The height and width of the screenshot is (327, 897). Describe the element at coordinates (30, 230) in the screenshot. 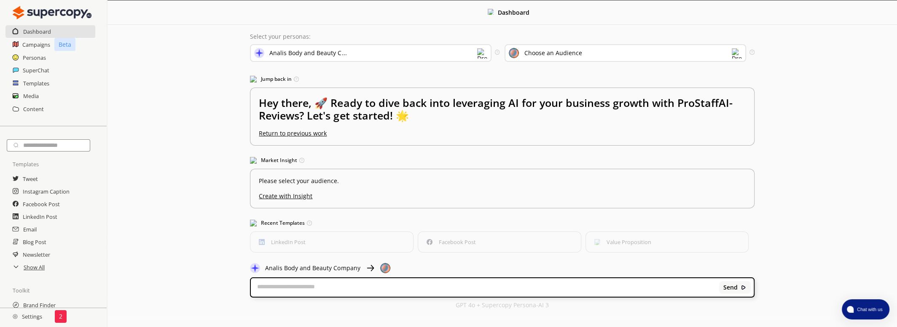

I see `a: Email` at that location.